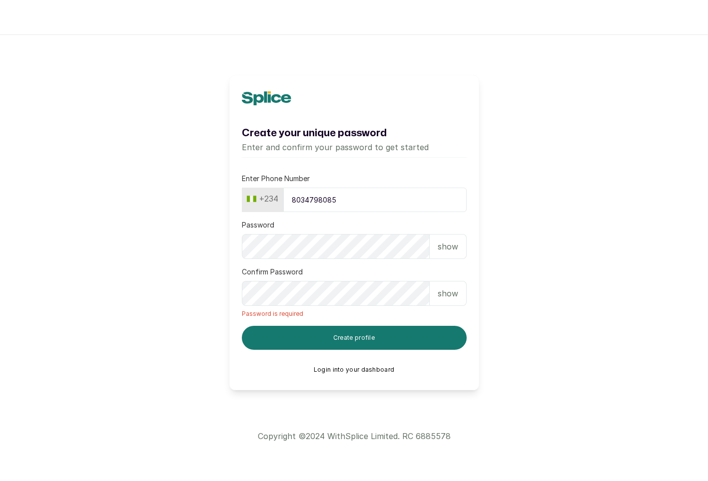 The image size is (708, 481). I want to click on label: Confirm Password, so click(272, 272).